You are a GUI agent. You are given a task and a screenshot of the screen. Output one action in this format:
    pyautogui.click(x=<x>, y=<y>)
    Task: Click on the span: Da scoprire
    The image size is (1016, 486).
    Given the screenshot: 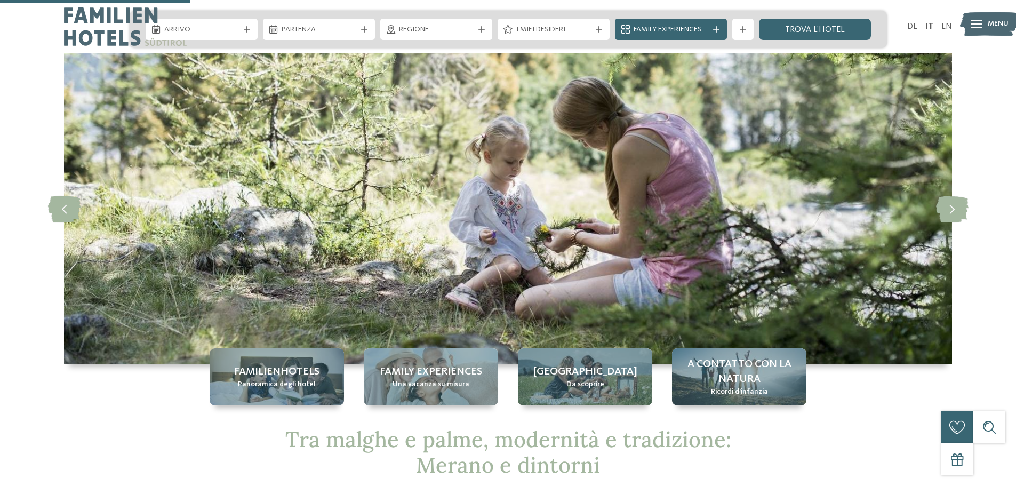 What is the action you would take?
    pyautogui.click(x=585, y=385)
    